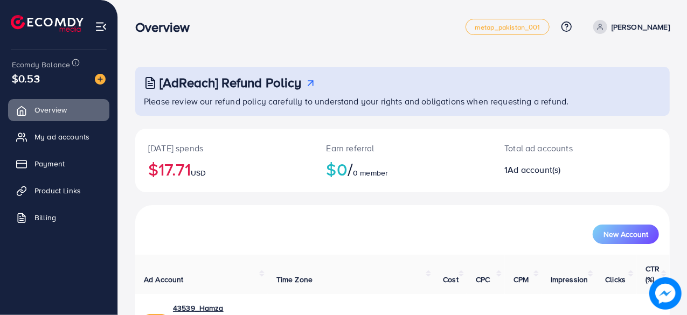  What do you see at coordinates (534, 170) in the screenshot?
I see `span: Ad account(s)` at bounding box center [534, 170].